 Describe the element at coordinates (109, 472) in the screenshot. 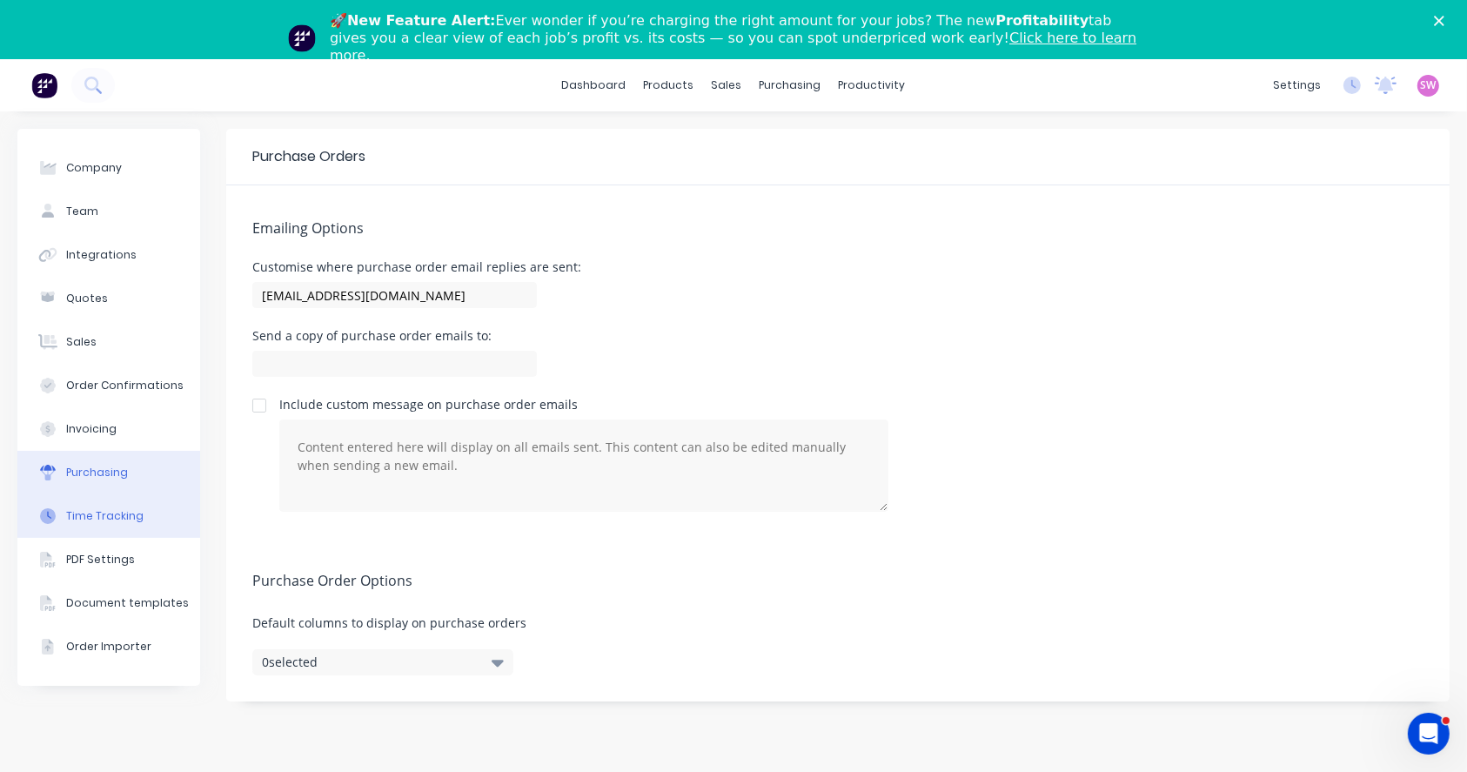

I see `button: Purchasing` at that location.